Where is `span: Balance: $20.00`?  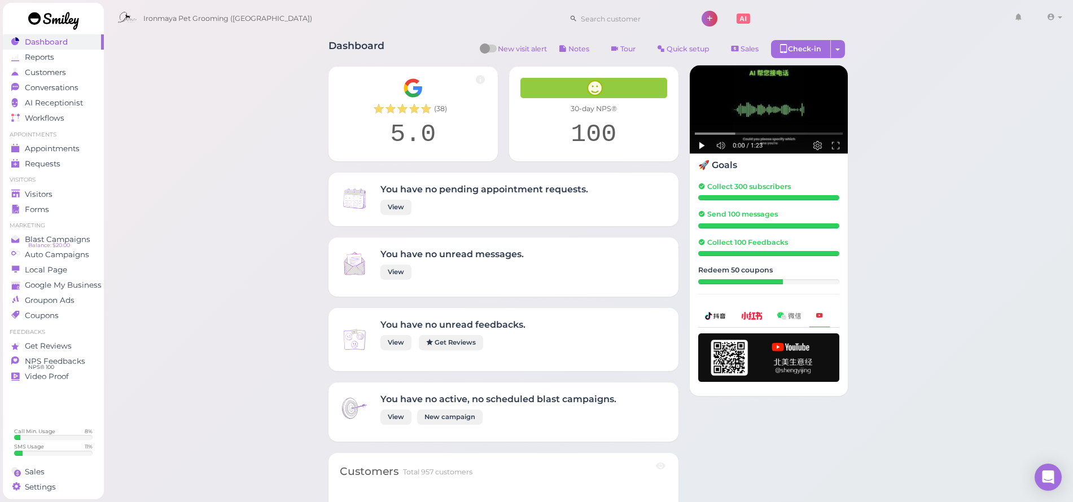
span: Balance: $20.00 is located at coordinates (49, 246).